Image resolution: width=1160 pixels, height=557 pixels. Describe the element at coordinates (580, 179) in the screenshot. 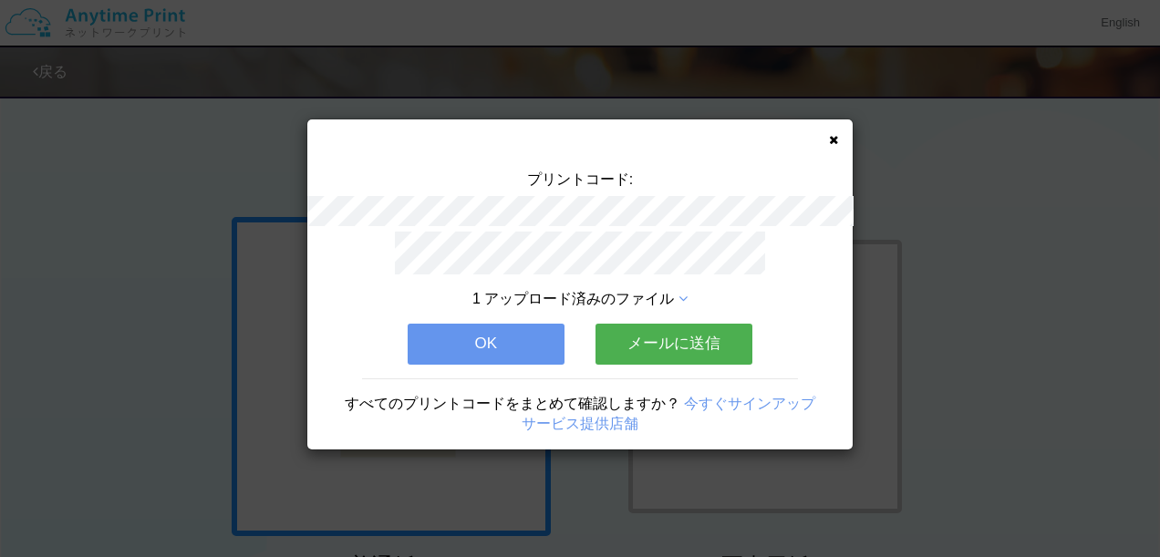

I see `span: プリントコード:` at that location.